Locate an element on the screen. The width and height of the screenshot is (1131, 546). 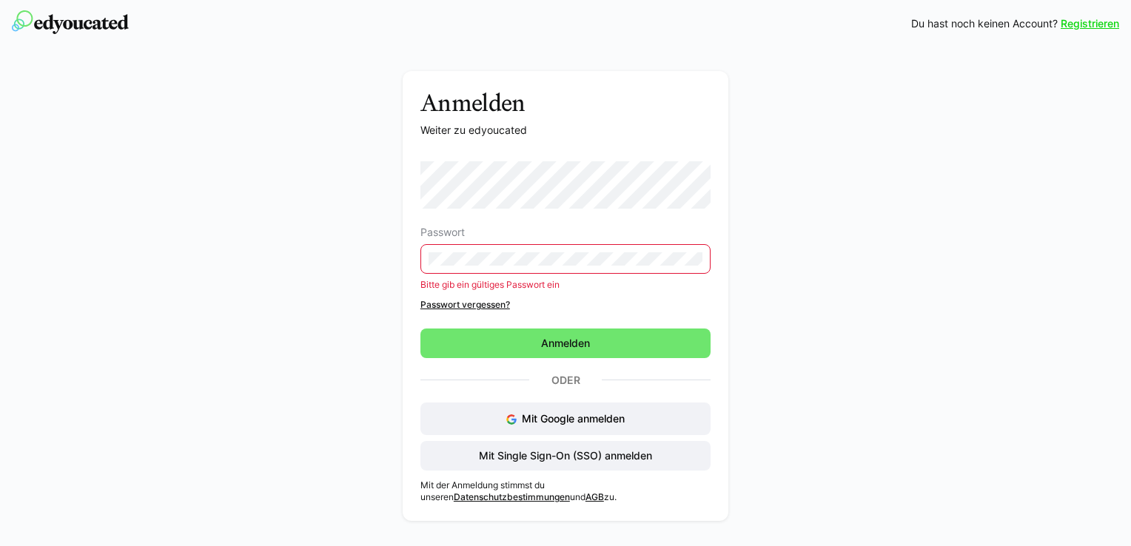
a: Datenschutzbestimmungen is located at coordinates (511, 496).